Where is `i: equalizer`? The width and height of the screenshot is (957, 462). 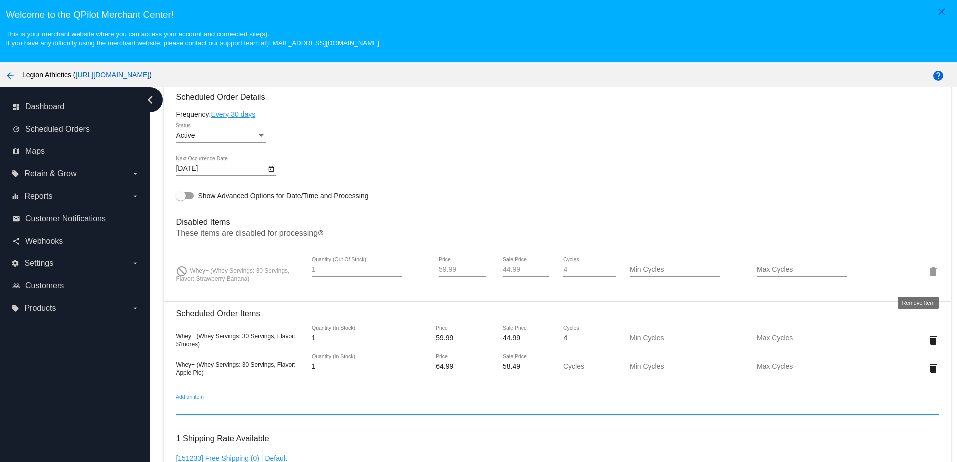 i: equalizer is located at coordinates (15, 197).